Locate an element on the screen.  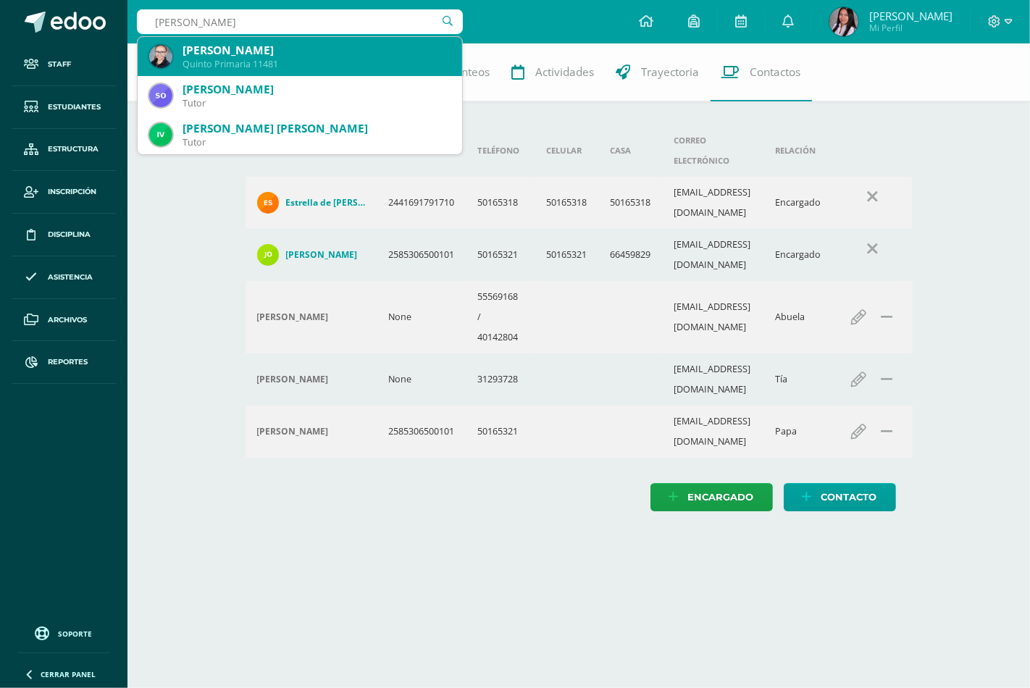
a: Encargado is located at coordinates (711, 497).